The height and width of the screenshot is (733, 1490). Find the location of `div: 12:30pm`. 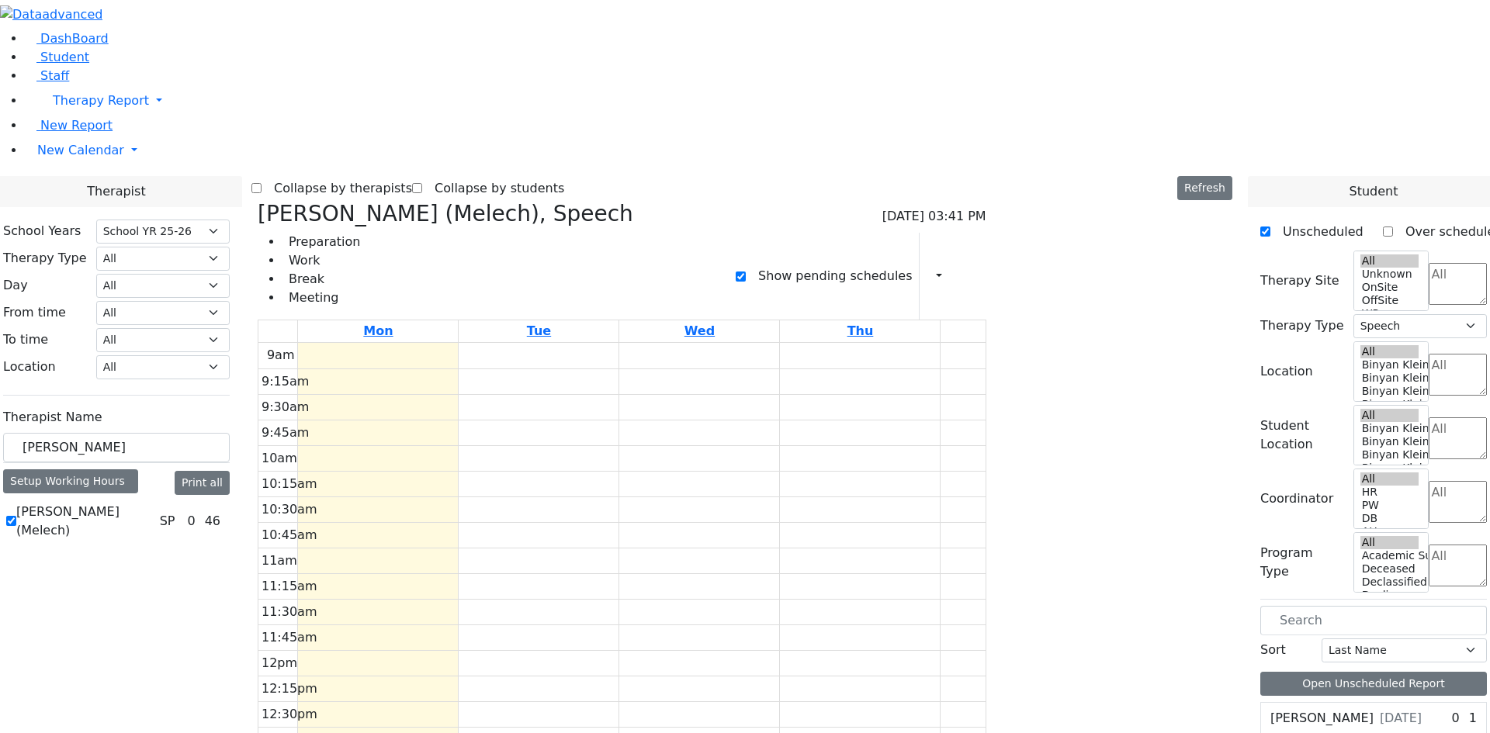

div: 12:30pm is located at coordinates (289, 715).